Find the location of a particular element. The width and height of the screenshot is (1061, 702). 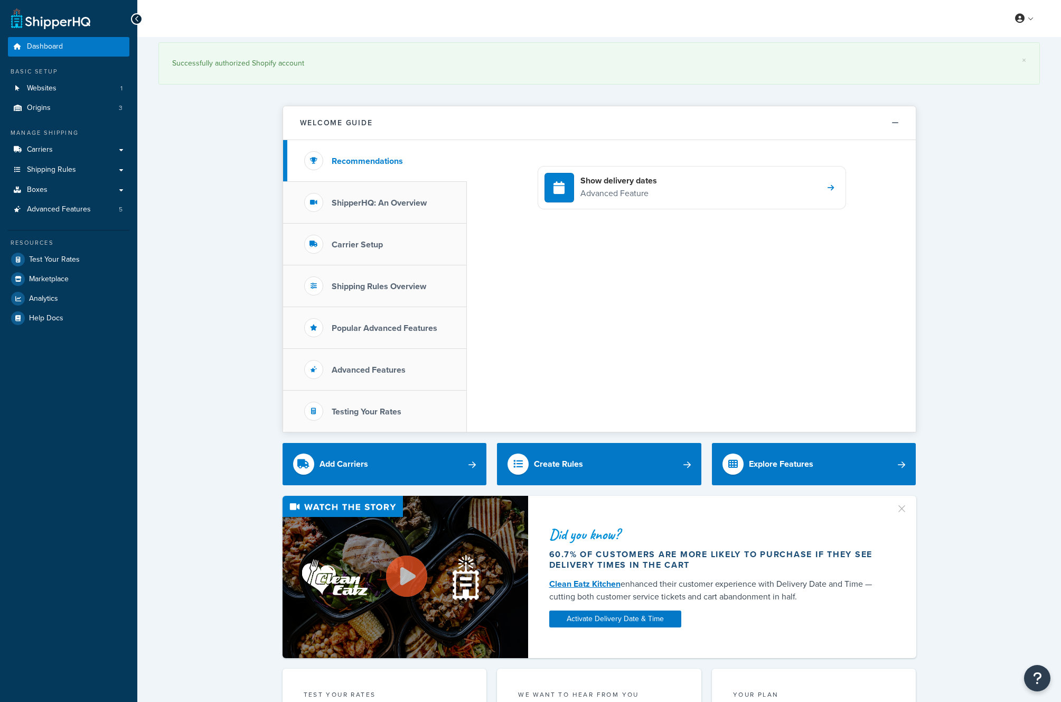

h3: Testing Your Rates is located at coordinates (367, 412).